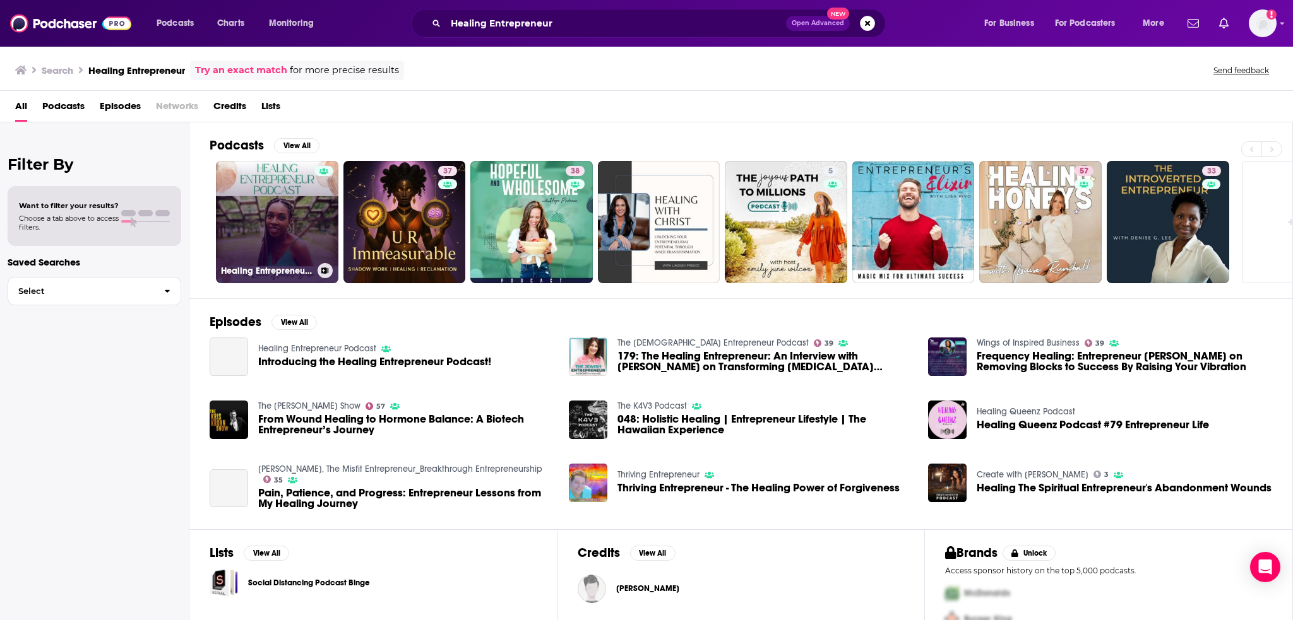  I want to click on a: Thriving Entrepreneur, so click(658, 475).